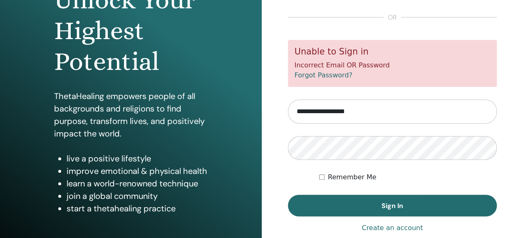 This screenshot has height=238, width=523. Describe the element at coordinates (131, 115) in the screenshot. I see `p: ThetaHealing empowers people of all backgrounds and religions to find purpose, transform lives, a...` at that location.